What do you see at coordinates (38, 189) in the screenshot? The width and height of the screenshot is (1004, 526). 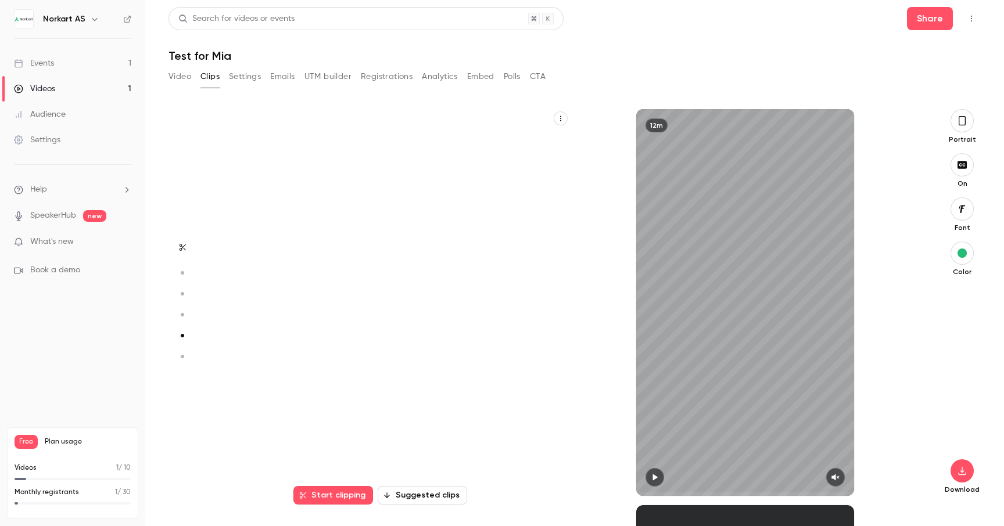 I see `span: Help` at bounding box center [38, 189].